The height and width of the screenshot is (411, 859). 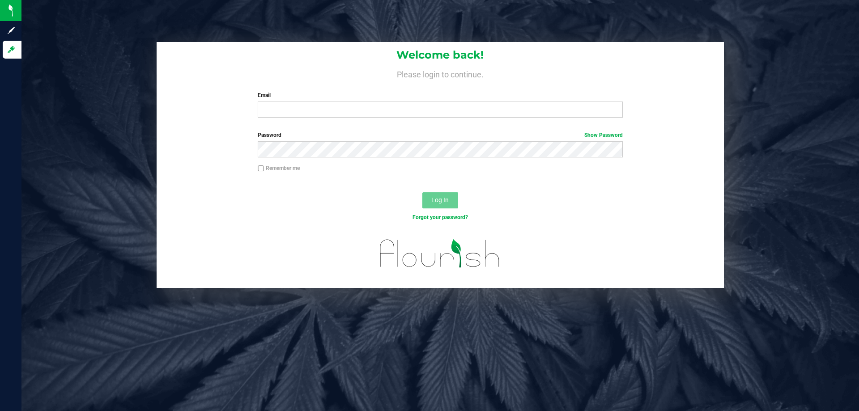 What do you see at coordinates (440, 217) in the screenshot?
I see `a: Forgot your password?` at bounding box center [440, 217].